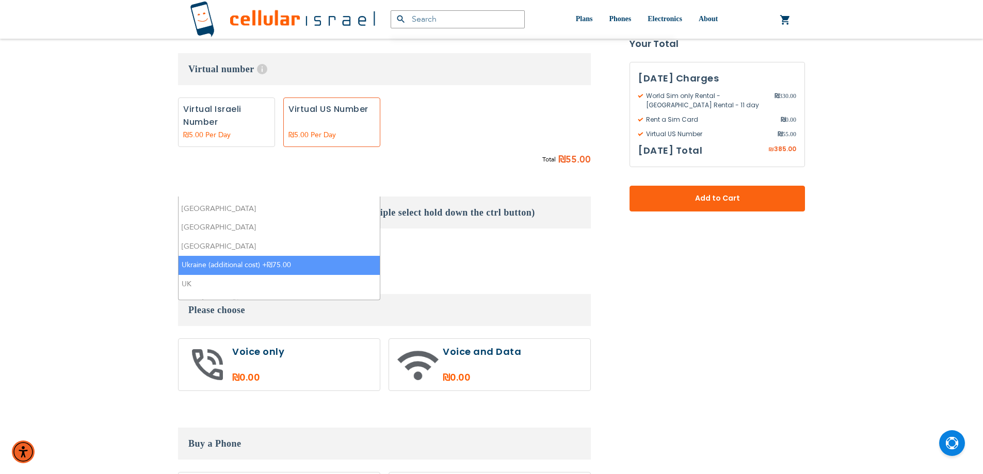 This screenshot has height=474, width=983. Describe the element at coordinates (708, 19) in the screenshot. I see `span: About` at that location.